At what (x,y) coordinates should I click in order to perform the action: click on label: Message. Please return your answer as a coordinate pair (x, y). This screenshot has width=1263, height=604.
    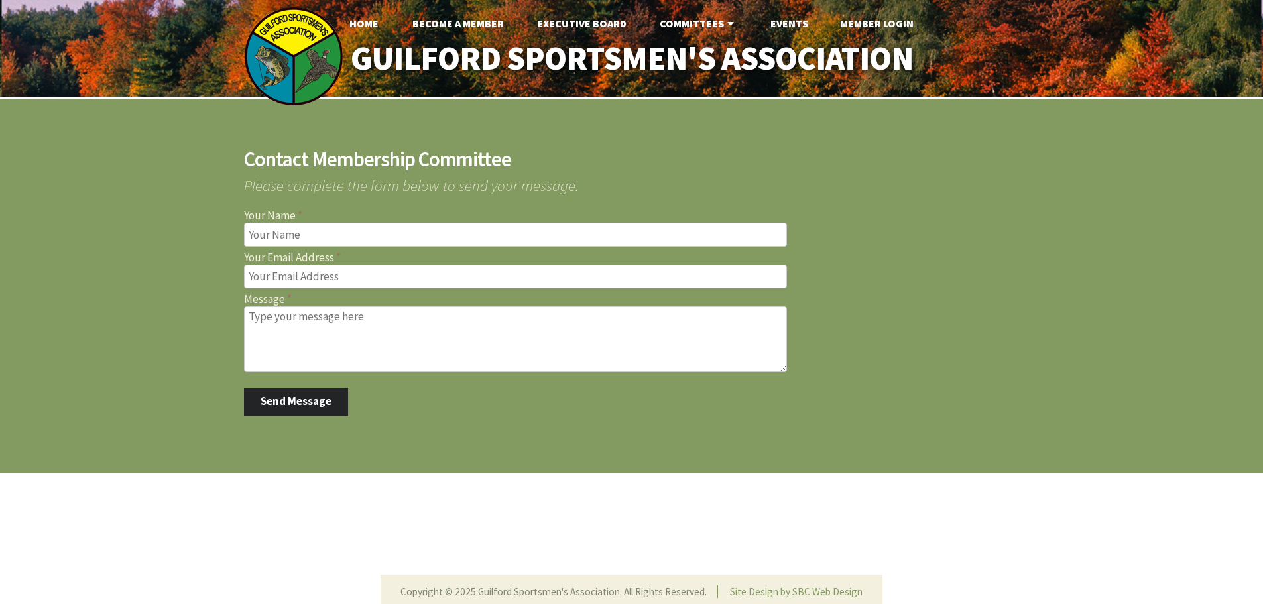
    Looking at the image, I should click on (632, 299).